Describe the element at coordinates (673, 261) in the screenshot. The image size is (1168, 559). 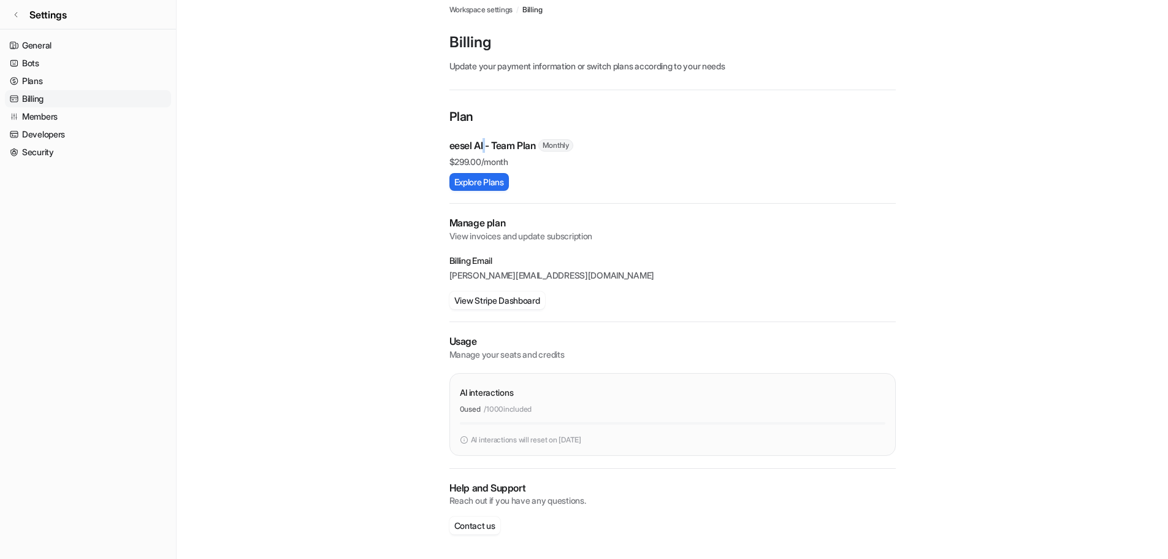
I see `p: Billing Email` at that location.